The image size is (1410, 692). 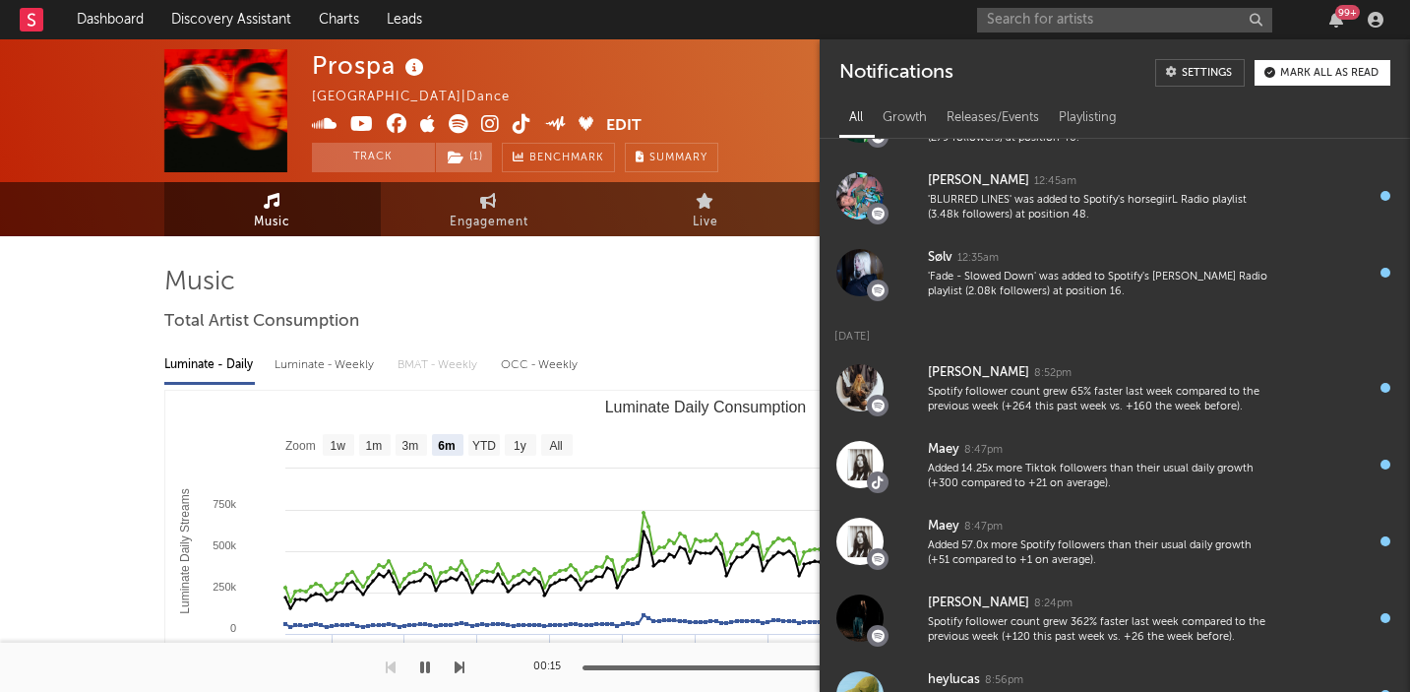 I want to click on button: Edit, so click(x=624, y=126).